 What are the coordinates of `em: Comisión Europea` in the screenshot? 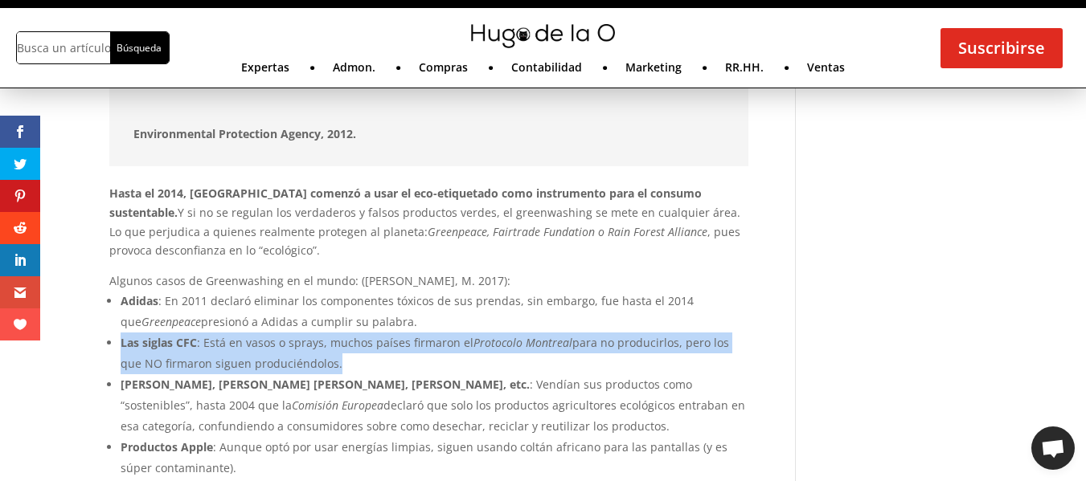 It's located at (338, 405).